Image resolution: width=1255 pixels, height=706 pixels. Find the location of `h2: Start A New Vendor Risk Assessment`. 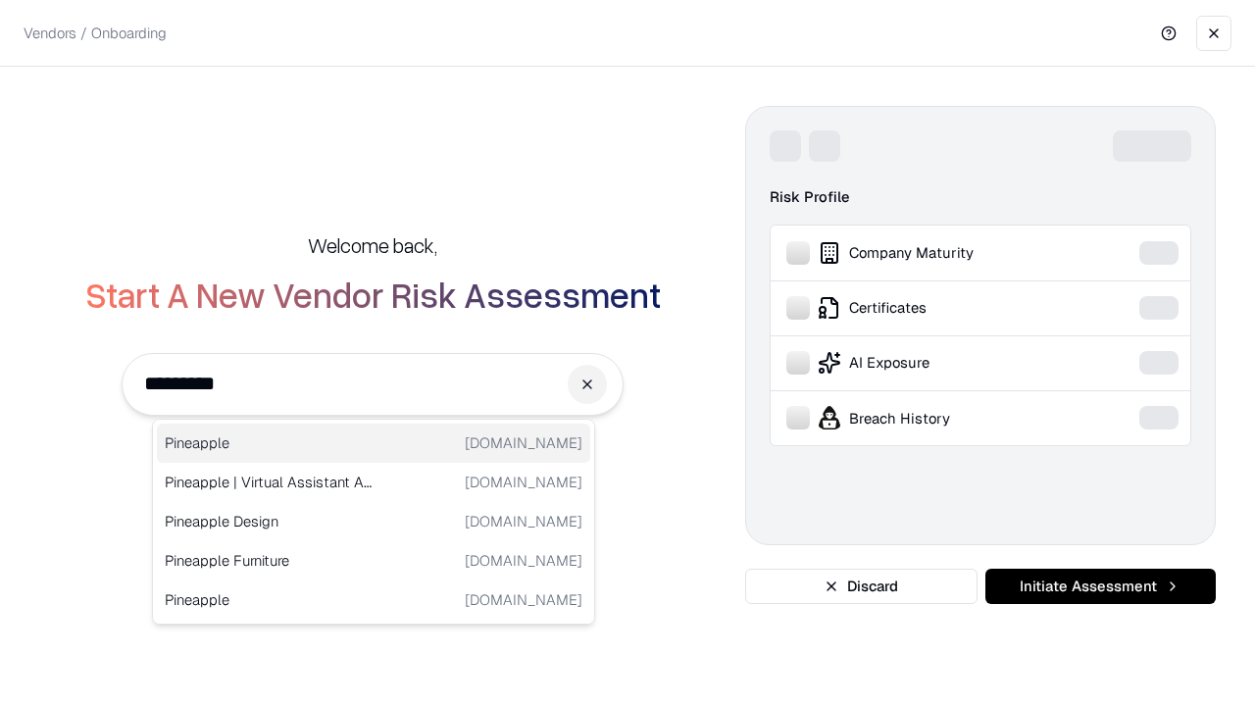

h2: Start A New Vendor Risk Assessment is located at coordinates (373, 294).